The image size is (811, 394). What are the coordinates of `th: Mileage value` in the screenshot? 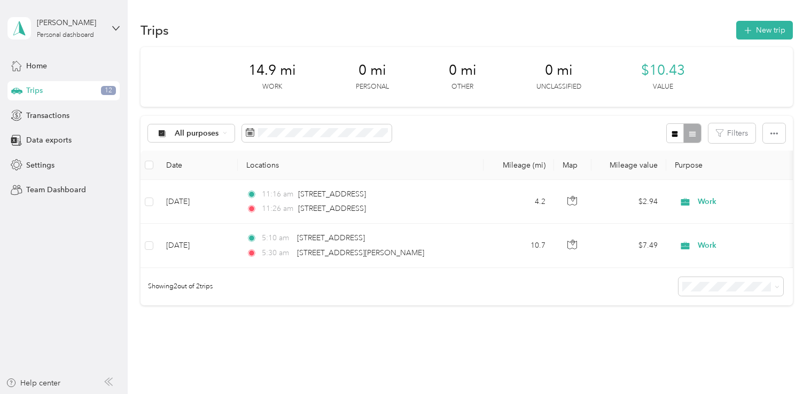 It's located at (629, 165).